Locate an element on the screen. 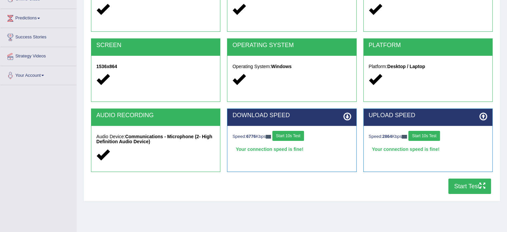  strong: Communications - Microphone (2- High Definition Audio Device) is located at coordinates (154, 139).